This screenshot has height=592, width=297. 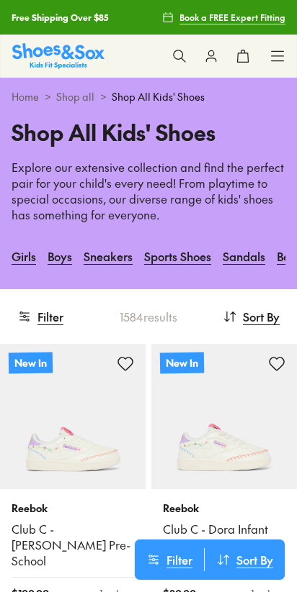 What do you see at coordinates (223, 17) in the screenshot?
I see `a: Book a FREE Expert Fitting` at bounding box center [223, 17].